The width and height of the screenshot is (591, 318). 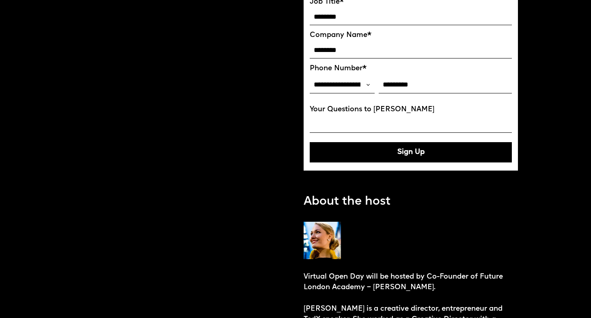 I want to click on label: Phone Number, so click(x=411, y=69).